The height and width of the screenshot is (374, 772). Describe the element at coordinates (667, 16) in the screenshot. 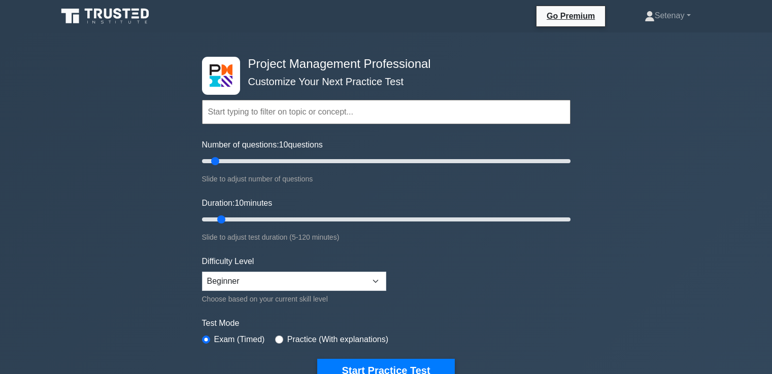

I see `a: Setenay` at that location.